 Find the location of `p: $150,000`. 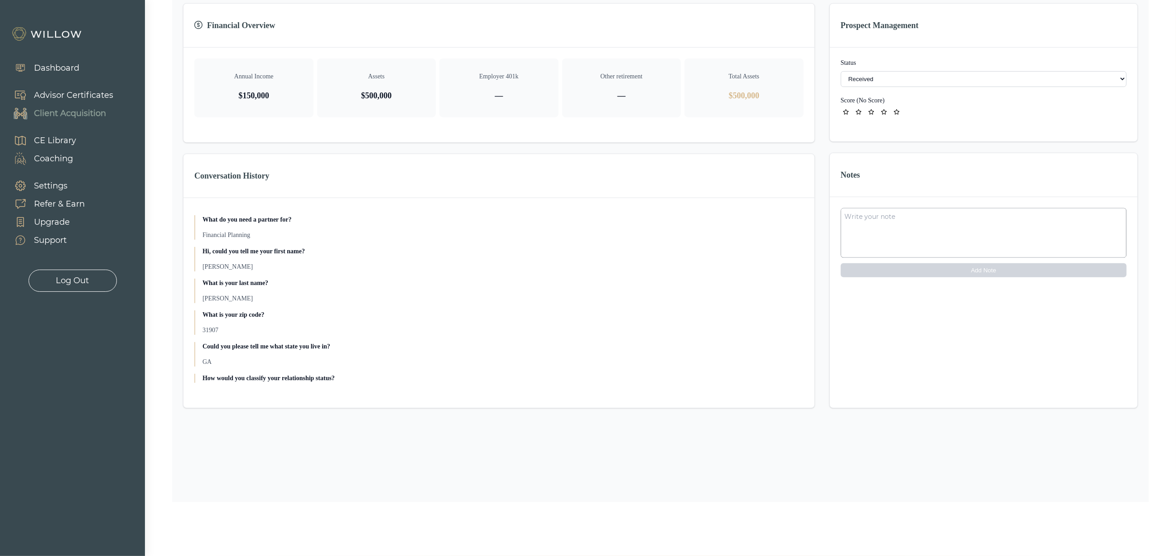

p: $150,000 is located at coordinates (254, 96).